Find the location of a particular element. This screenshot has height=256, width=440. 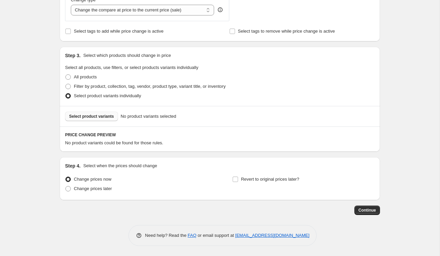

div: help is located at coordinates (220, 10).